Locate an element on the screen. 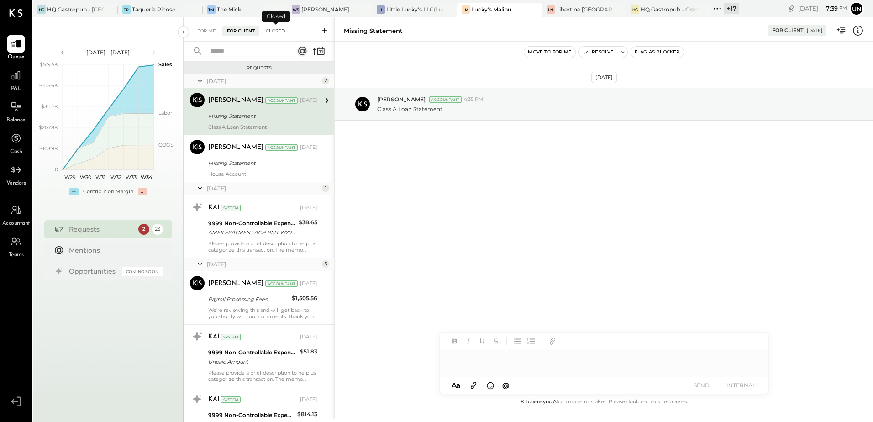 This screenshot has height=422, width=873. a: Cash is located at coordinates (16, 143).